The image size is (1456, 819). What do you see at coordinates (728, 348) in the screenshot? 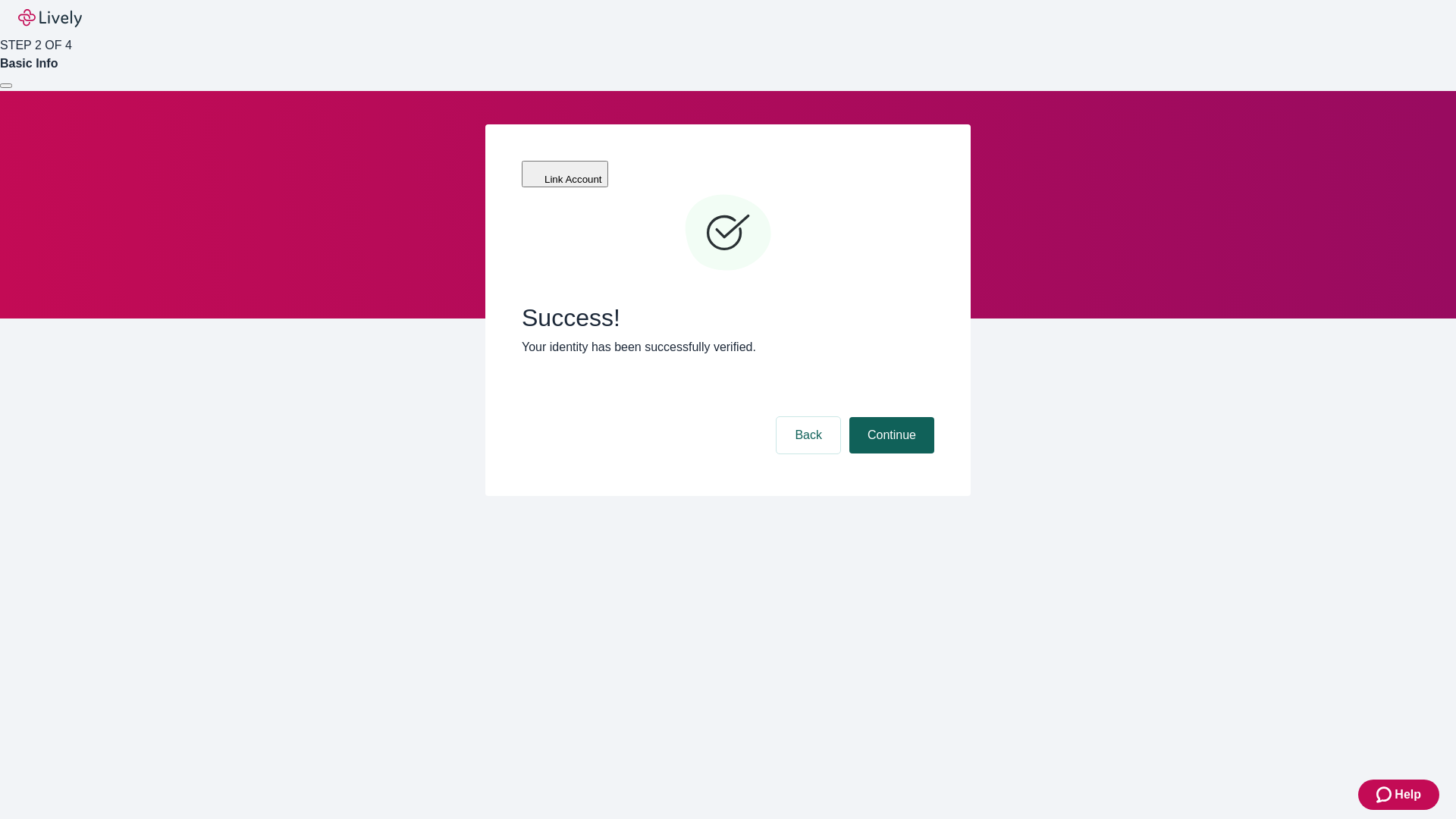
I see `p: Your identity has been successfully verified.` at bounding box center [728, 348].